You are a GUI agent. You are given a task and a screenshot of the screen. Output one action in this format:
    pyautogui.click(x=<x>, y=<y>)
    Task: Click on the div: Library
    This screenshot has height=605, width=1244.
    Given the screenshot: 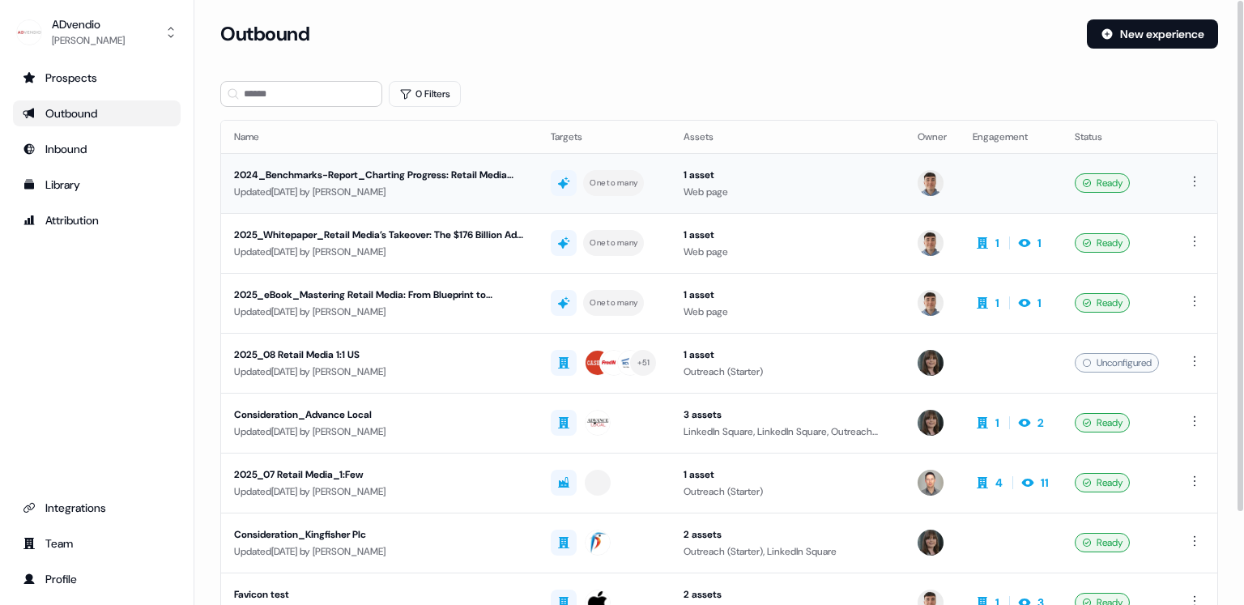 What is the action you would take?
    pyautogui.click(x=96, y=185)
    